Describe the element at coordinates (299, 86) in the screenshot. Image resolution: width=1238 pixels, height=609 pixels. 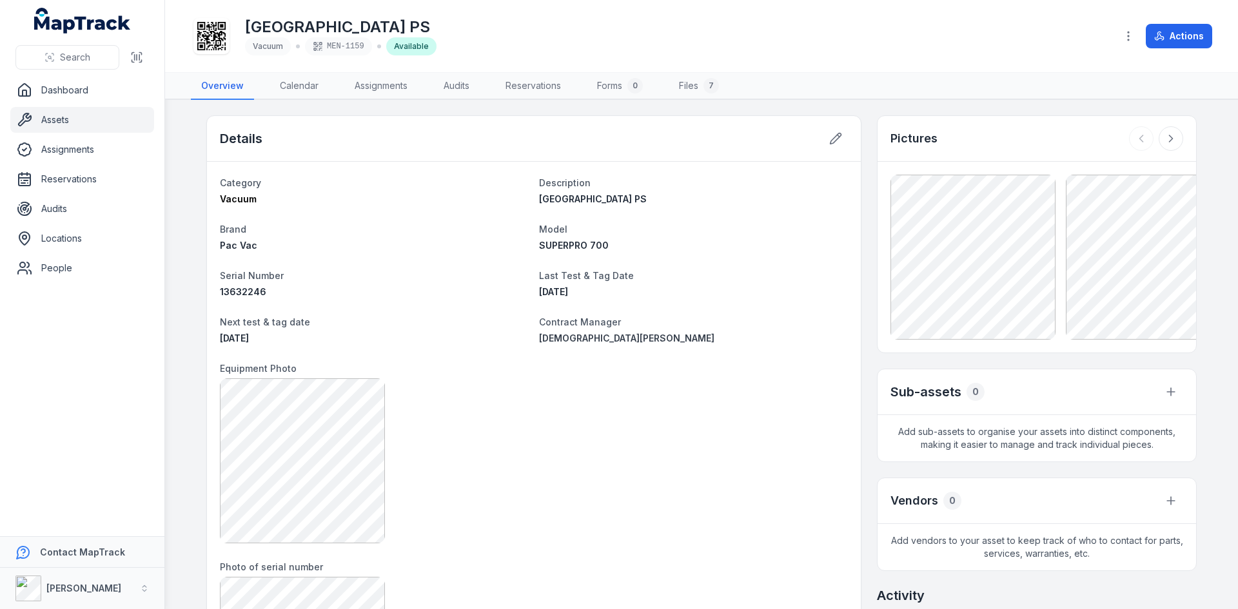
I see `a: Calendar` at that location.